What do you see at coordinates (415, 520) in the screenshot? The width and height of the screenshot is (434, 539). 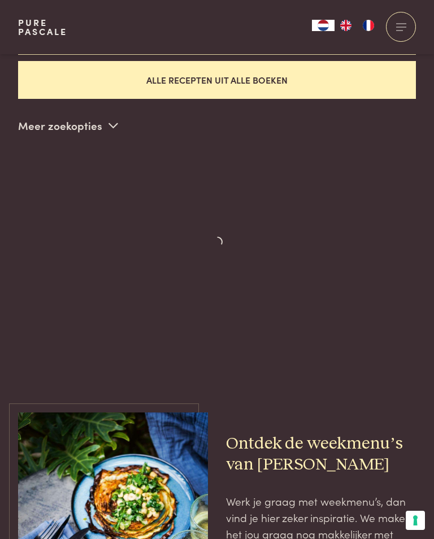 I see `button: Uw voorkeuren voor toestemming voor trackingtechnologieën` at bounding box center [415, 520].